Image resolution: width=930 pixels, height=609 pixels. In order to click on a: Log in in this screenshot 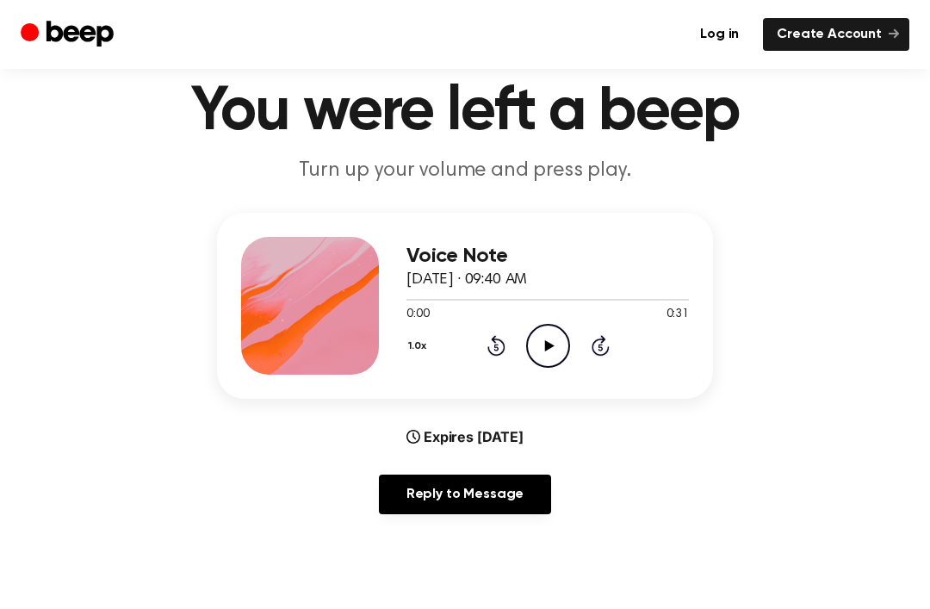, I will do `click(719, 34)`.